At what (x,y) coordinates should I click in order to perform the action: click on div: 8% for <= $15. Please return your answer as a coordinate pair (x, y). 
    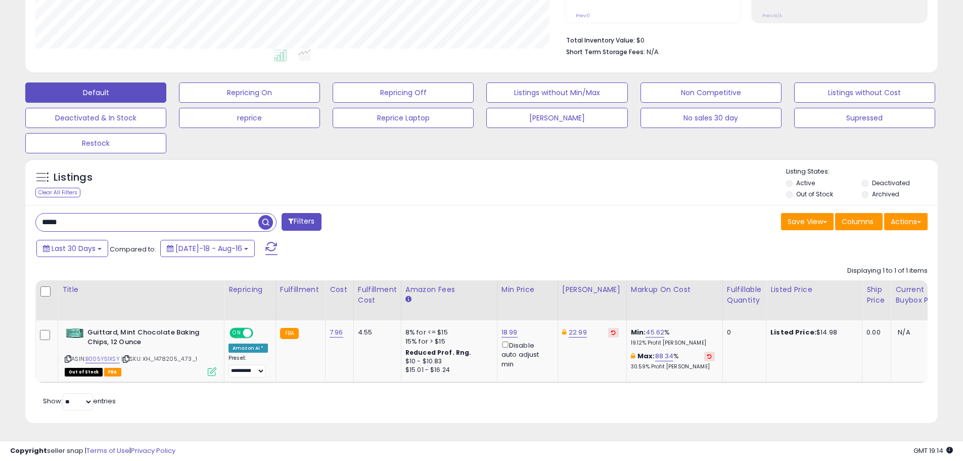
    Looking at the image, I should click on (447, 332).